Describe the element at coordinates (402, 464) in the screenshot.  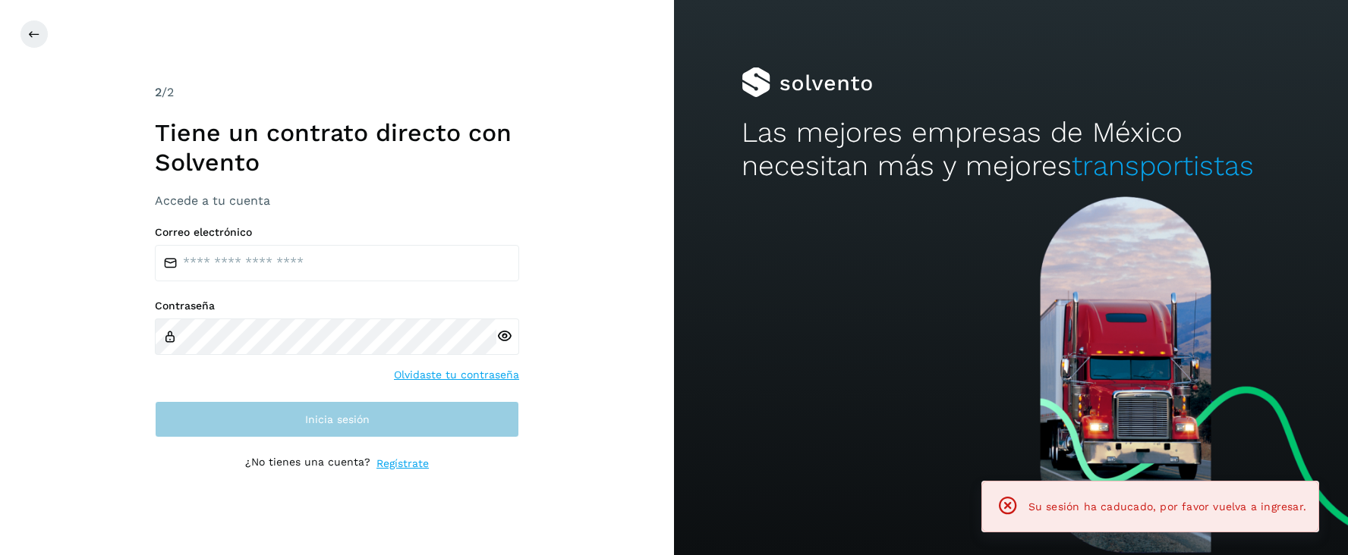
I see `a: Regístrate` at that location.